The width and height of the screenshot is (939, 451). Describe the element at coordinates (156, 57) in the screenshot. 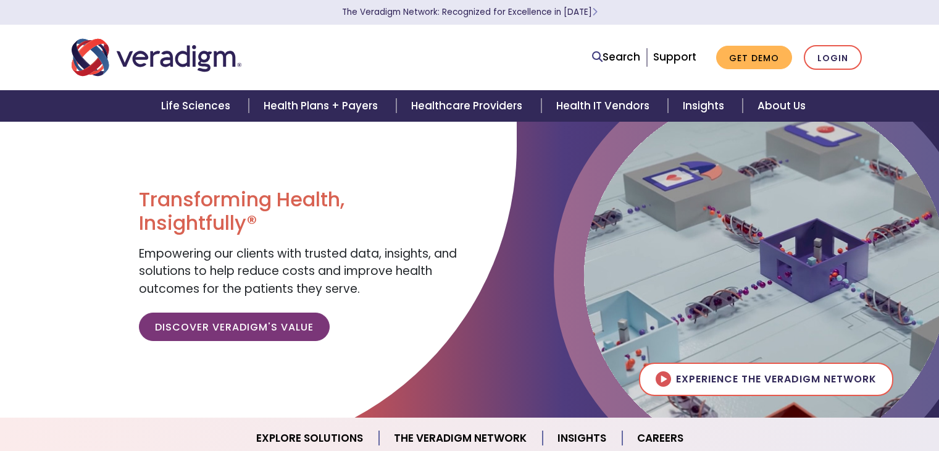

I see `img: Veradigm logo` at that location.